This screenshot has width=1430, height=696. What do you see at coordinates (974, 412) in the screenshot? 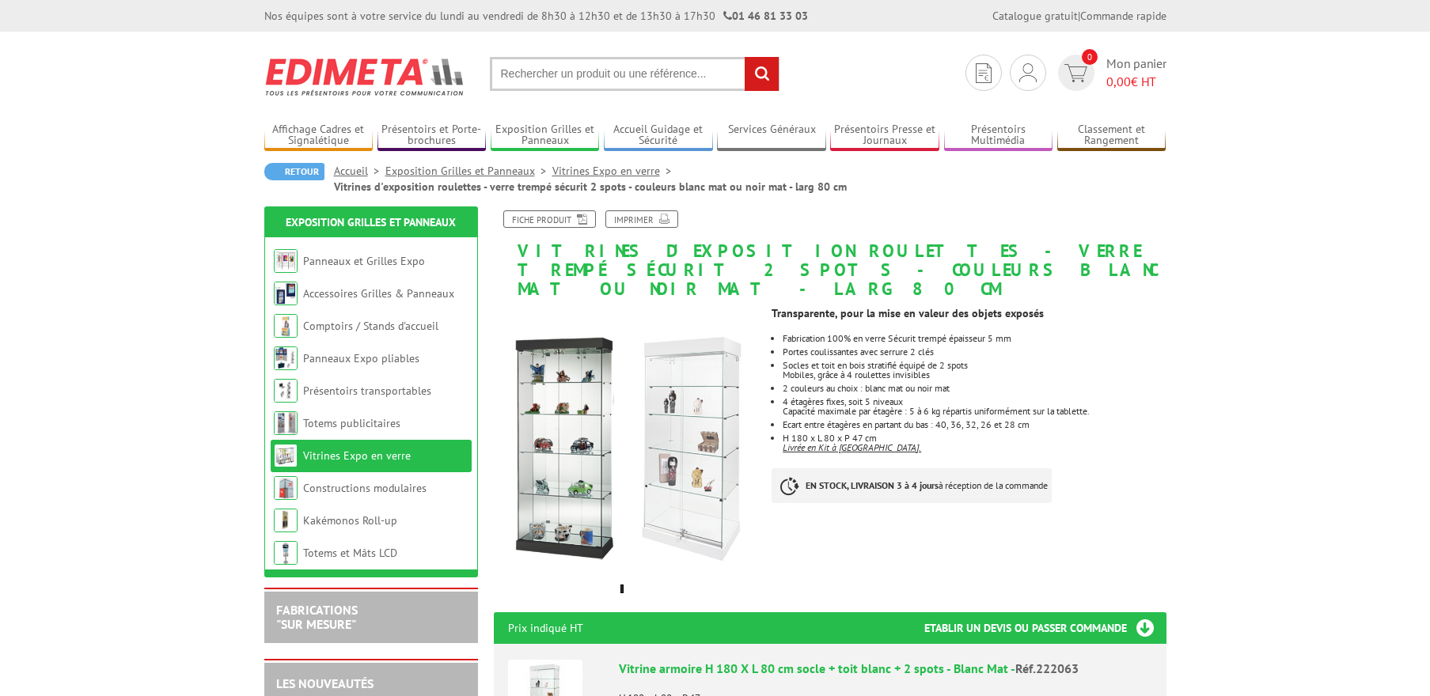
I see `p: Capacité maximale par étagère : 5 à 6 kg répartis uniformément sur la tablette.` at bounding box center [974, 412].